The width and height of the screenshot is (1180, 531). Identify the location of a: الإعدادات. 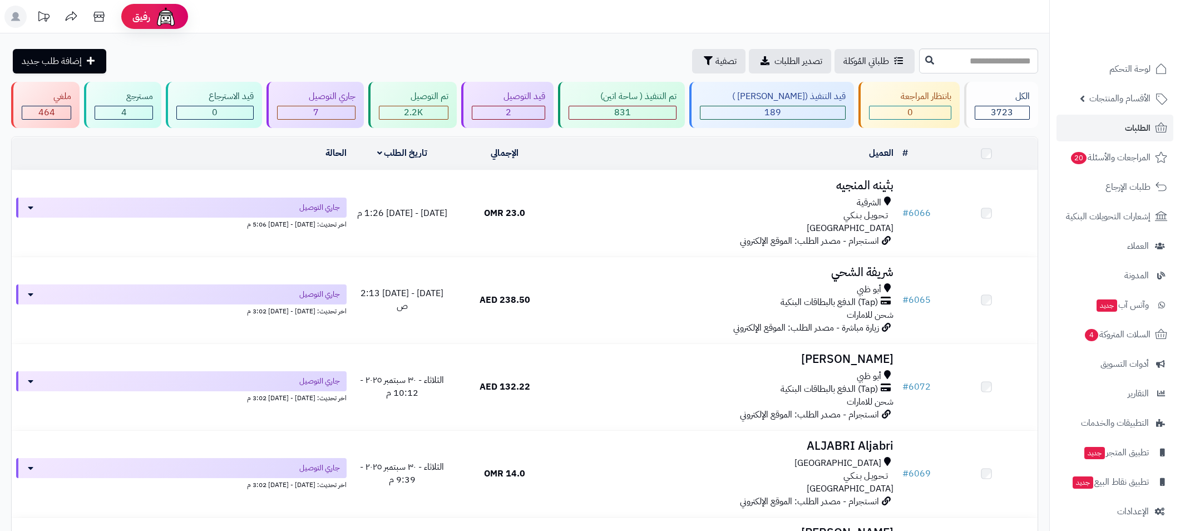
(1115, 511).